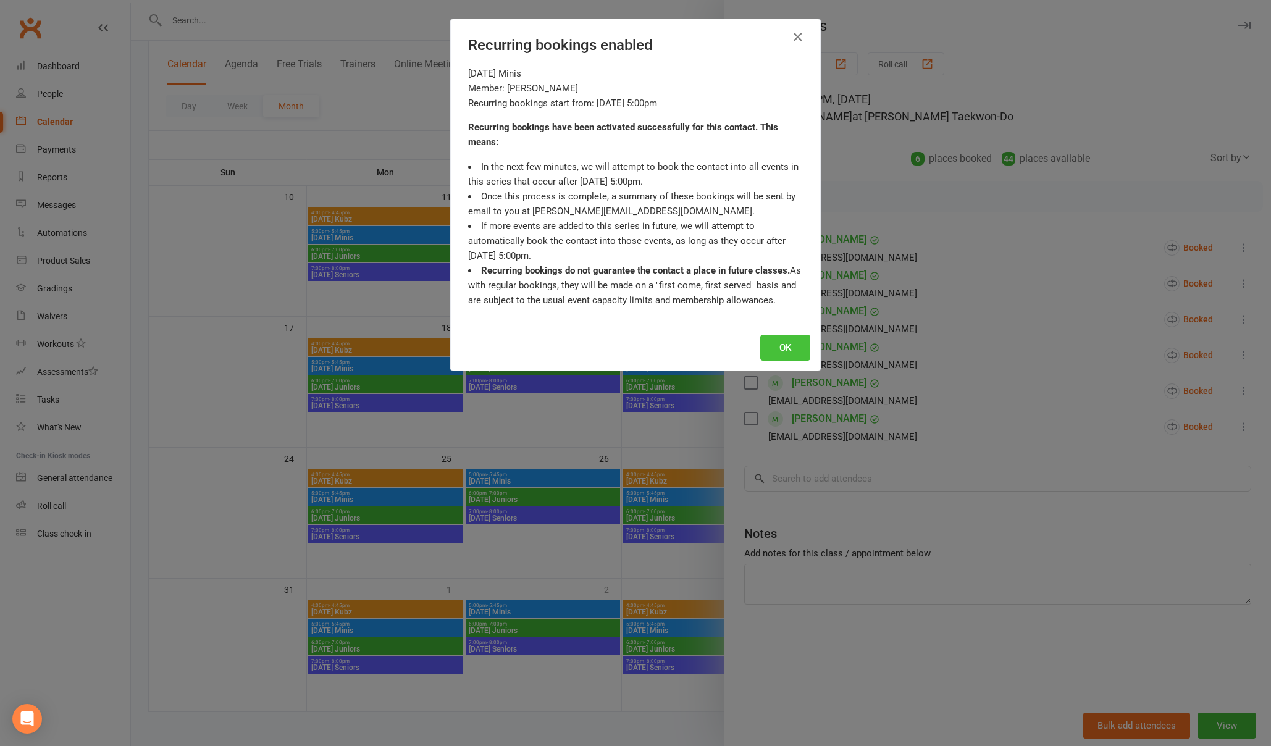 The image size is (1271, 746). Describe the element at coordinates (27, 719) in the screenshot. I see `div: Open Intercom Messenger` at that location.